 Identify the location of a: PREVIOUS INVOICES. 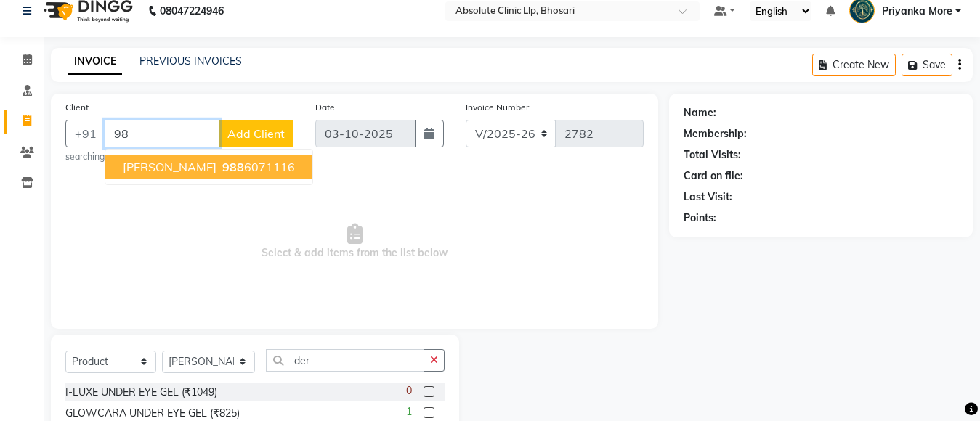
(190, 61).